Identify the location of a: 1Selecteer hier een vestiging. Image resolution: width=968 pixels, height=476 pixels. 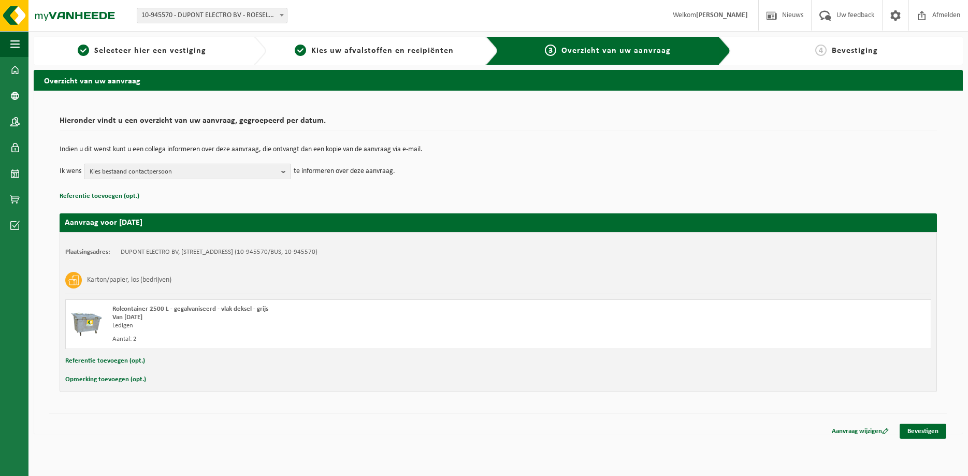
(142, 51).